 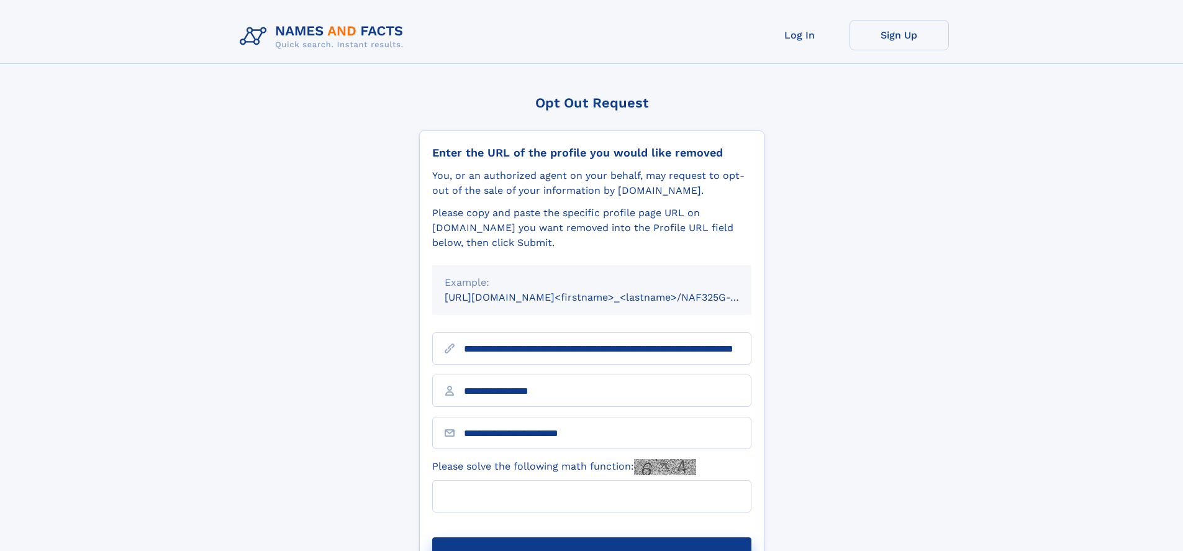 What do you see at coordinates (592, 183) in the screenshot?
I see `div: You, or an authorized agent on your behalf, may request to opt-out of the sale of your informatio...` at bounding box center [592, 183].